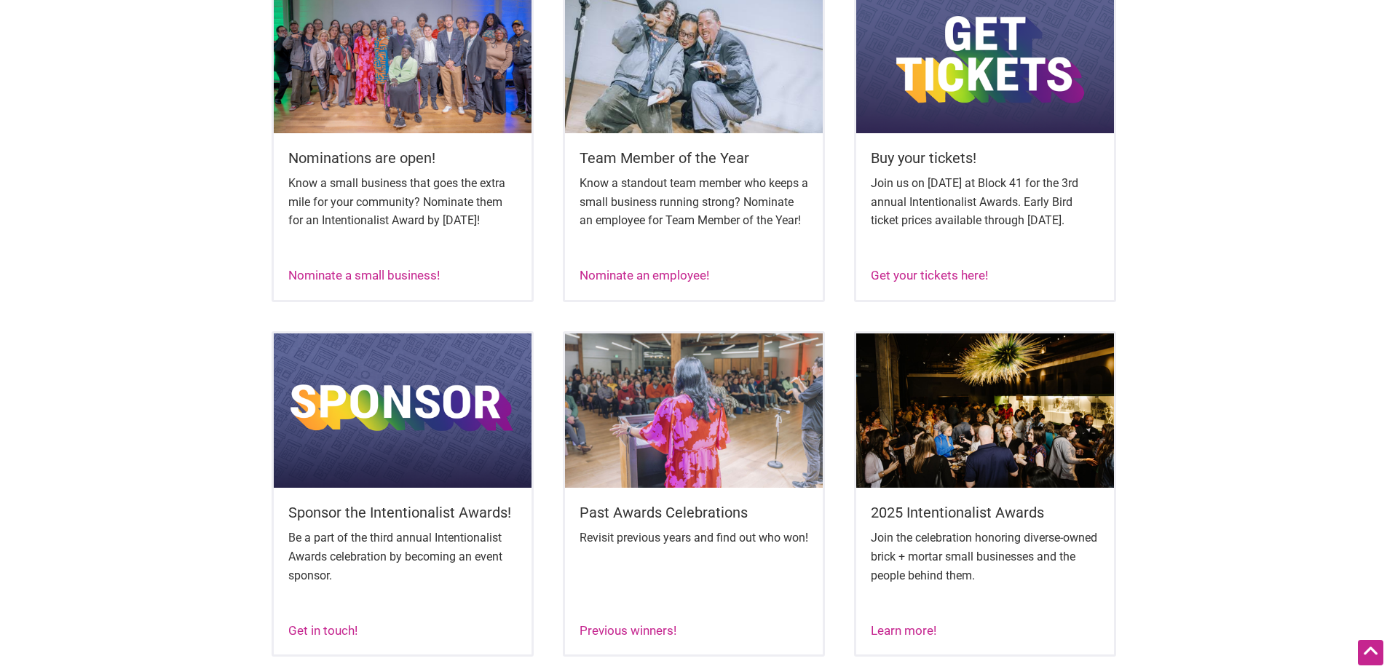 This screenshot has width=1387, height=669. Describe the element at coordinates (628, 631) in the screenshot. I see `a: Previous winners!` at that location.